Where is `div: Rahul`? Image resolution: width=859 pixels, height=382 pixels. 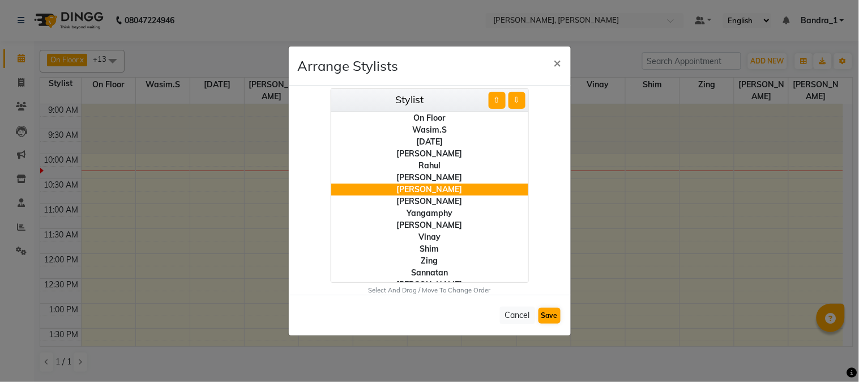 div: Rahul is located at coordinates (430, 165).